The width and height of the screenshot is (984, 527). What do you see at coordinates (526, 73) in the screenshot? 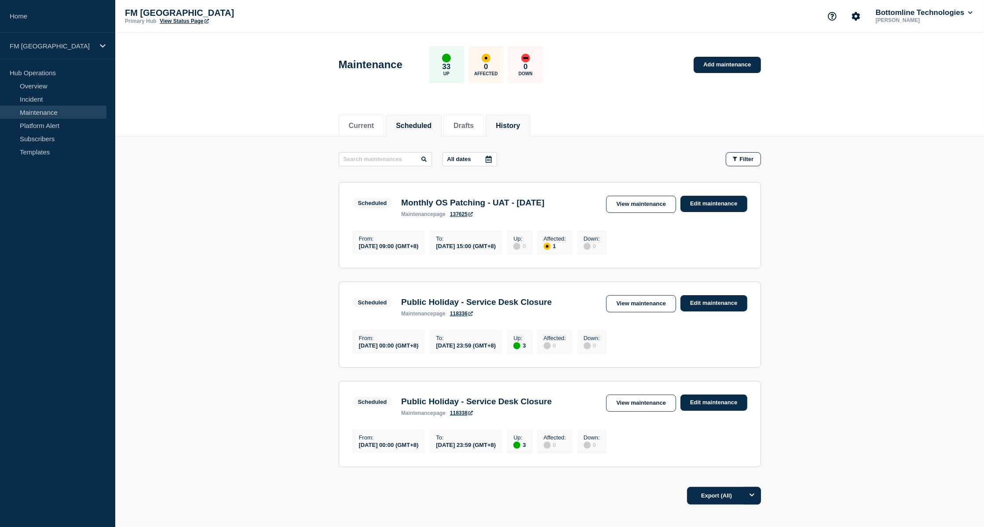
I see `p: Down` at bounding box center [526, 73].